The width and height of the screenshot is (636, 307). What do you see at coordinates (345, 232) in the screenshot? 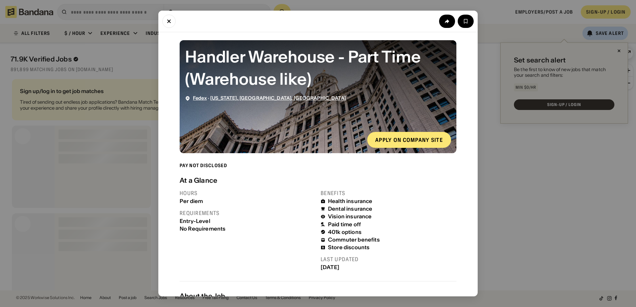
I see `div: 401k options` at bounding box center [345, 232].